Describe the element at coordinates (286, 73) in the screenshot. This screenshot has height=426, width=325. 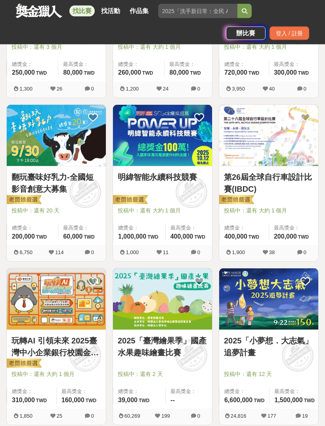
I see `span: 300,000` at that location.